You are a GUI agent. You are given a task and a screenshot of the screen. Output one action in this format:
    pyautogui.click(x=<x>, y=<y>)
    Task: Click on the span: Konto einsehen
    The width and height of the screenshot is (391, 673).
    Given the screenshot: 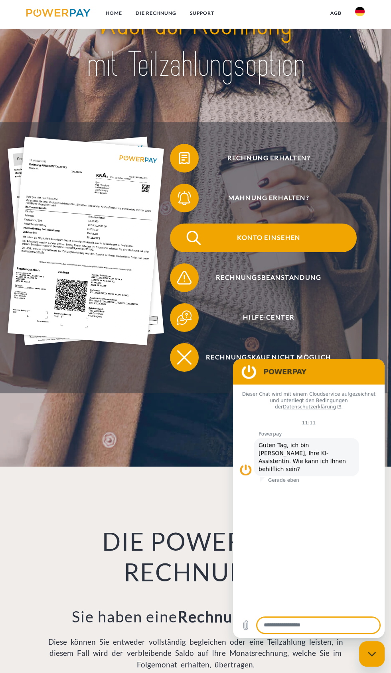 What is the action you would take?
    pyautogui.click(x=268, y=238)
    